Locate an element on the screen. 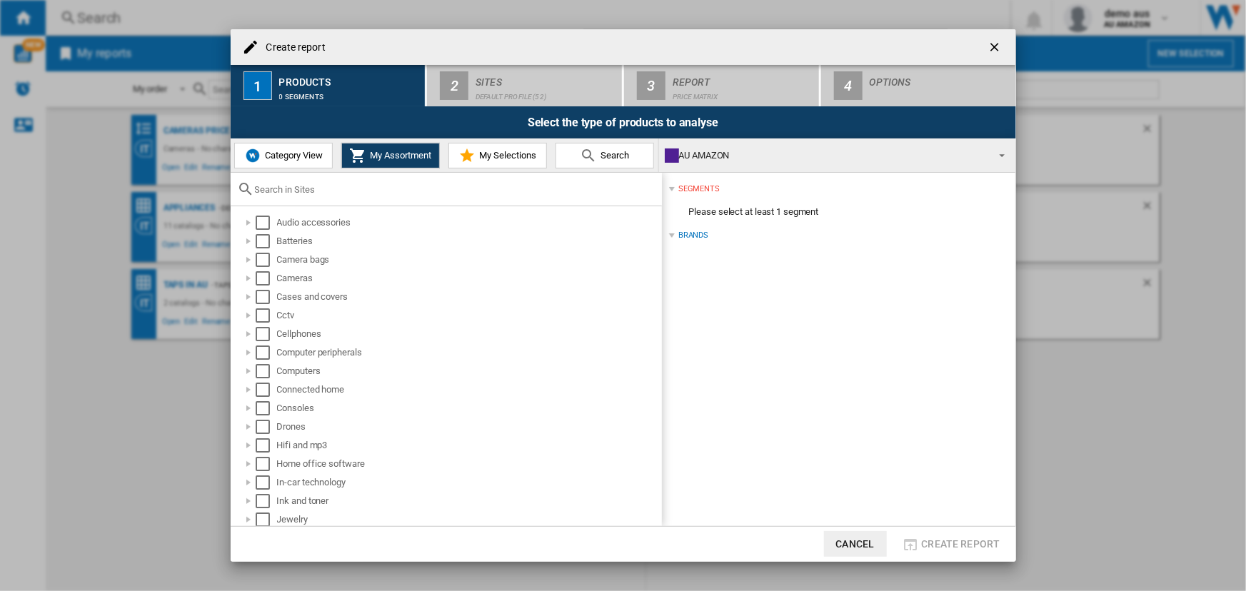 The height and width of the screenshot is (591, 1246). button: 1 Products 0 segments is located at coordinates (328, 86).